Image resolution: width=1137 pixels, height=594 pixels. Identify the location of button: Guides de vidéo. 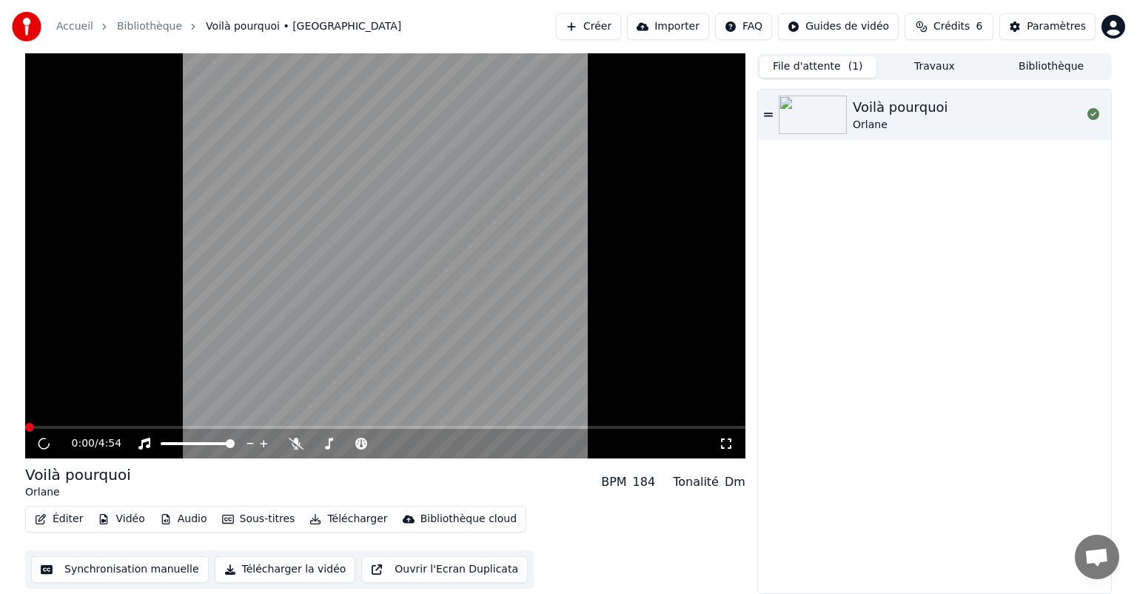
(838, 27).